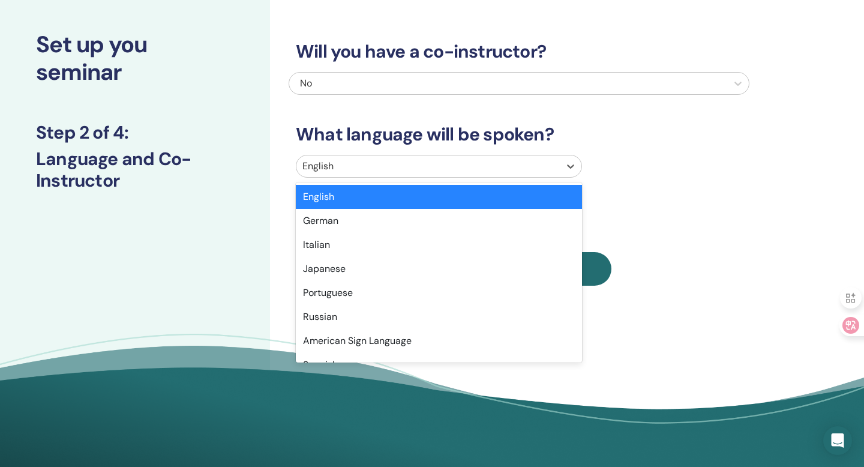 This screenshot has height=467, width=864. I want to click on span: No, so click(306, 83).